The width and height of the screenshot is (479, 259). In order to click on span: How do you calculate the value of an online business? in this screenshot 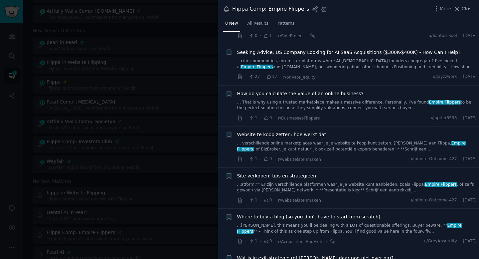, I will do `click(301, 94)`.